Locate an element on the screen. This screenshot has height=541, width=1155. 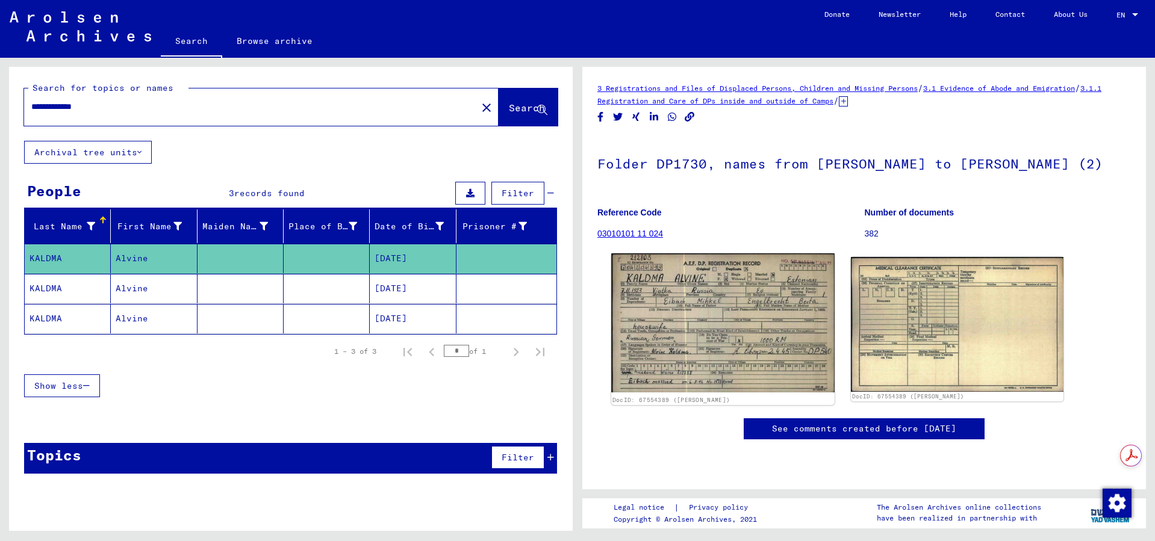
a: Privacy policy is located at coordinates (721, 508).